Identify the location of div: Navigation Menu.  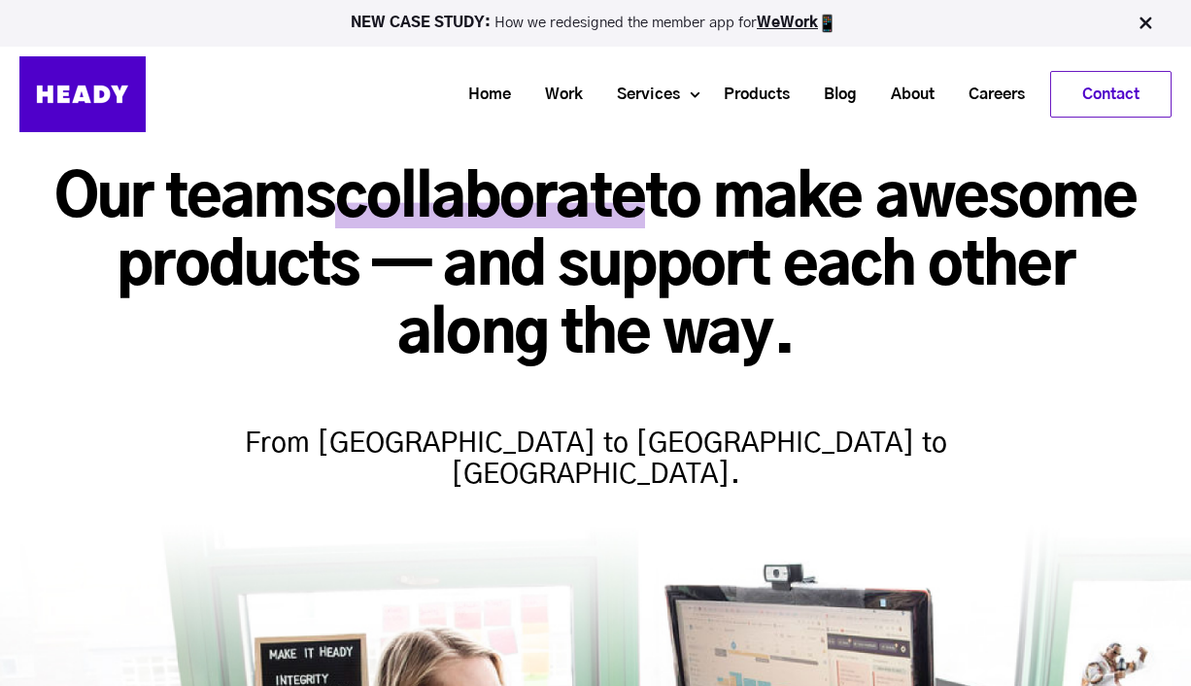
(668, 94).